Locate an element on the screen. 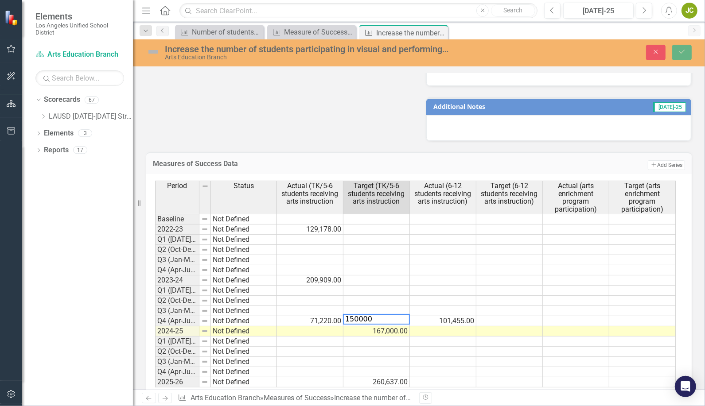 Image resolution: width=705 pixels, height=406 pixels. td: Q4 (Apr-Jun)-25/26 is located at coordinates (177, 372).